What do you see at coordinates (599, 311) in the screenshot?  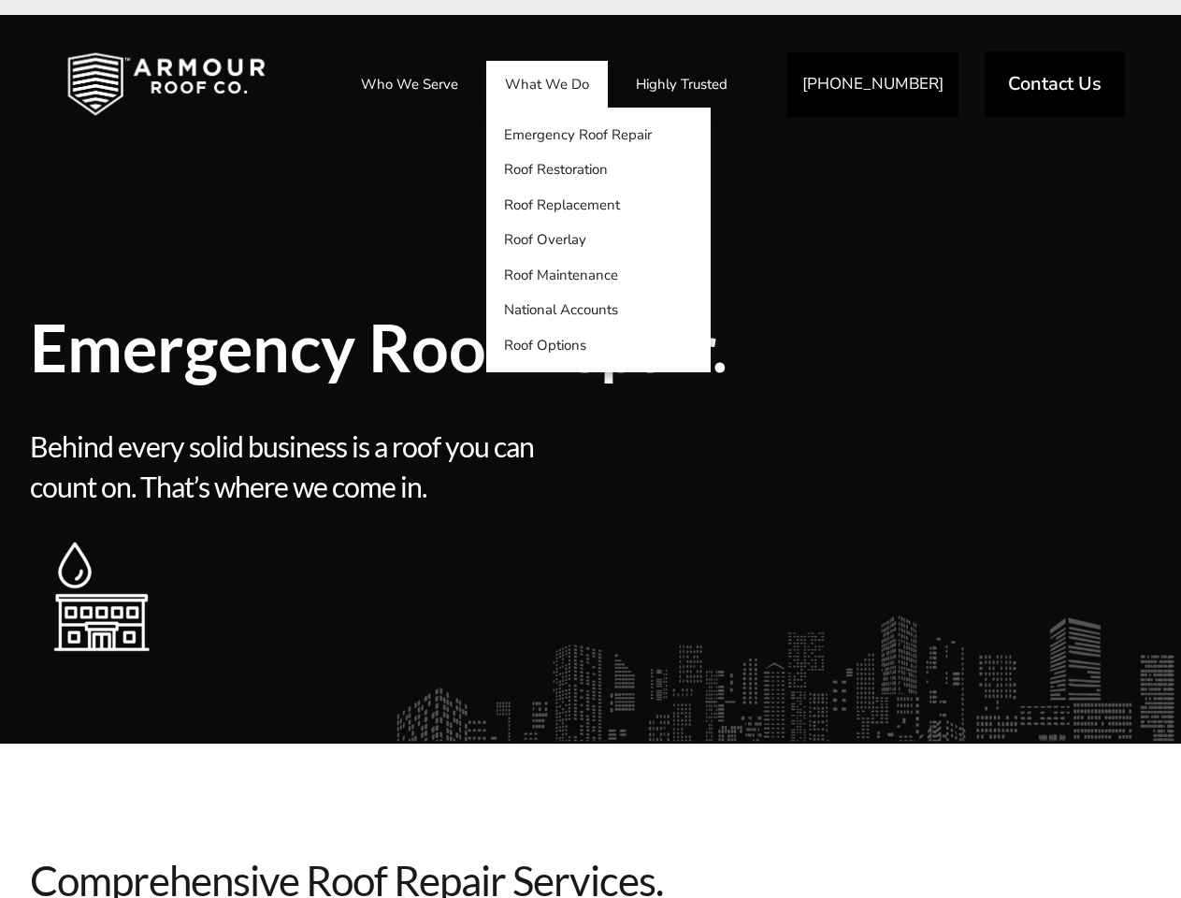 I see `a: National Accounts` at bounding box center [599, 311].